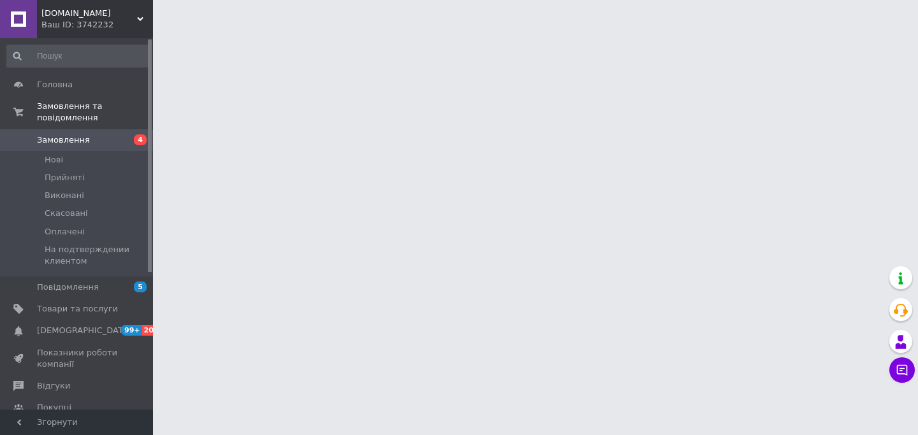 The height and width of the screenshot is (435, 918). I want to click on span: Замовлення та повідомлення, so click(95, 112).